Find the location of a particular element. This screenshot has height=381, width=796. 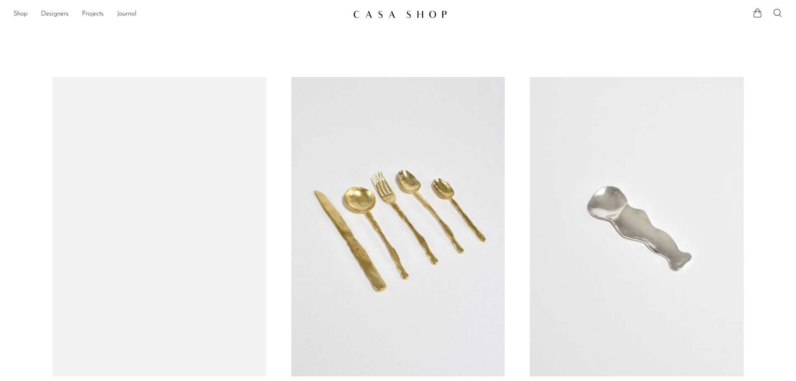

a: Journal is located at coordinates (127, 14).